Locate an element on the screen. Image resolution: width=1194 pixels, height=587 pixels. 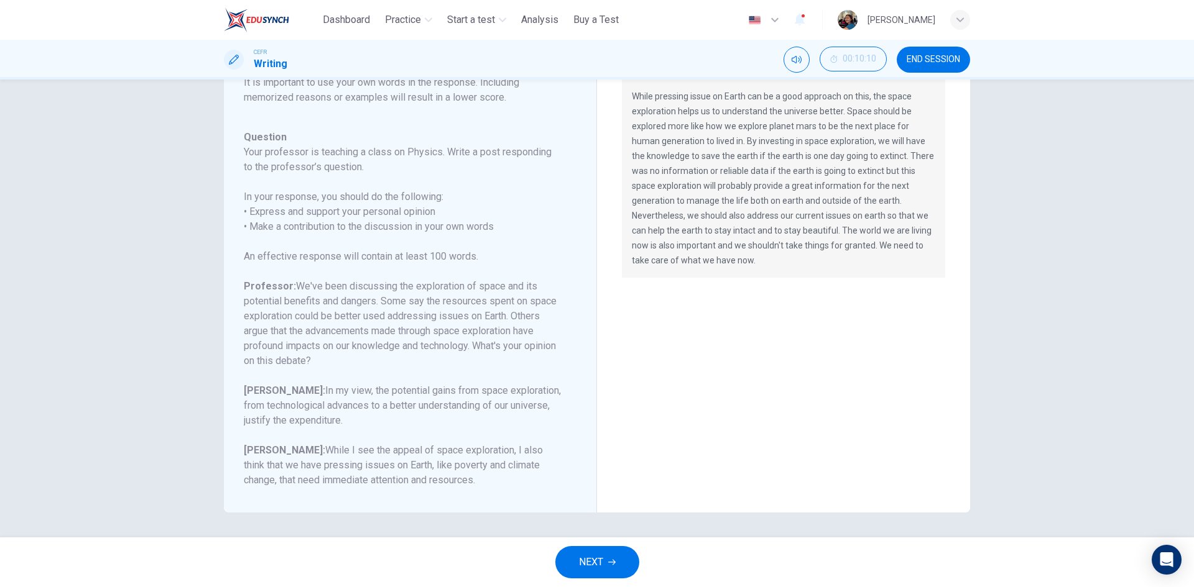
span: Analysis is located at coordinates (540, 20).